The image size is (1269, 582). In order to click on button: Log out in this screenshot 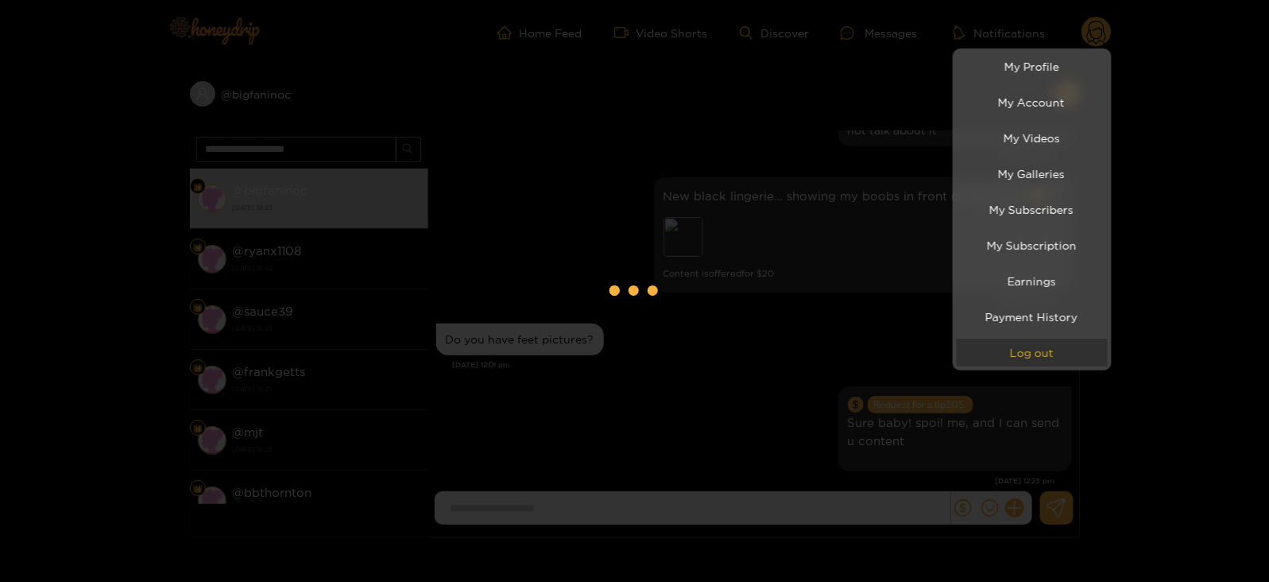, I will do `click(1032, 352)`.